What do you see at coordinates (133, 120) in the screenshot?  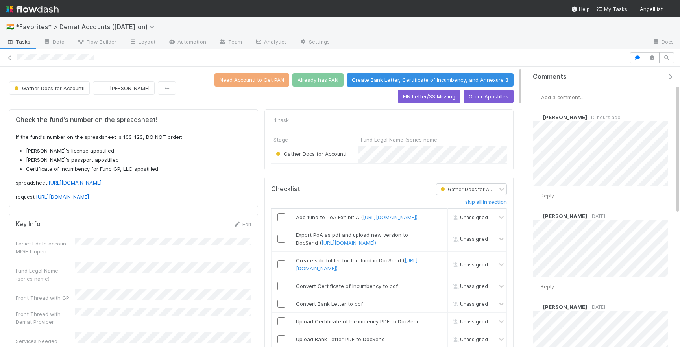 I see `h5: Check the fund's number on the spreadsheet!` at bounding box center [133, 120].